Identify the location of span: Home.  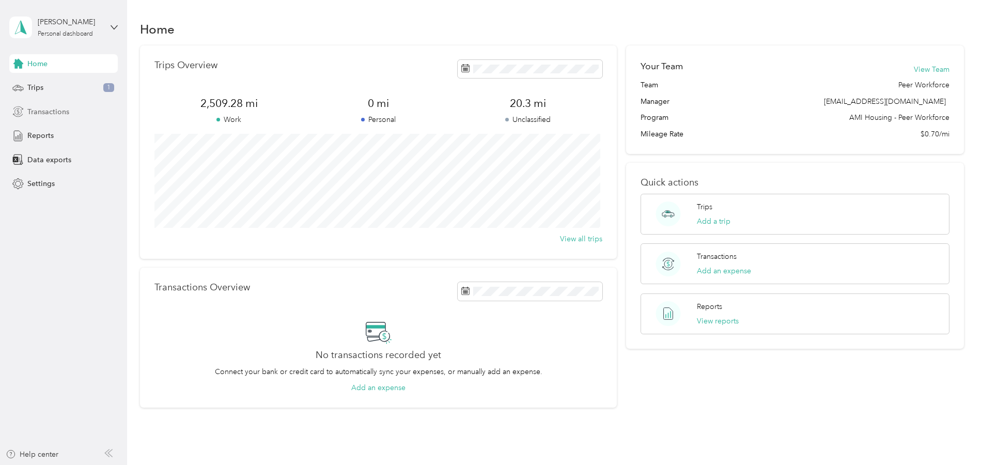
(37, 64).